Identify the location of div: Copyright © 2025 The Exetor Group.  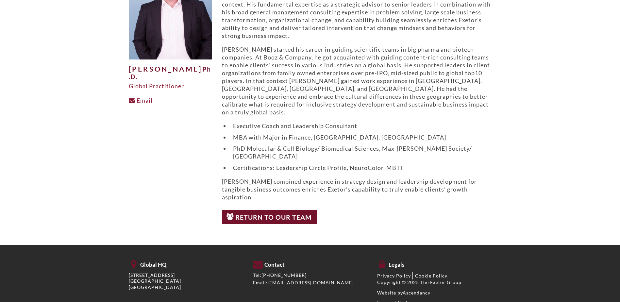
(435, 283).